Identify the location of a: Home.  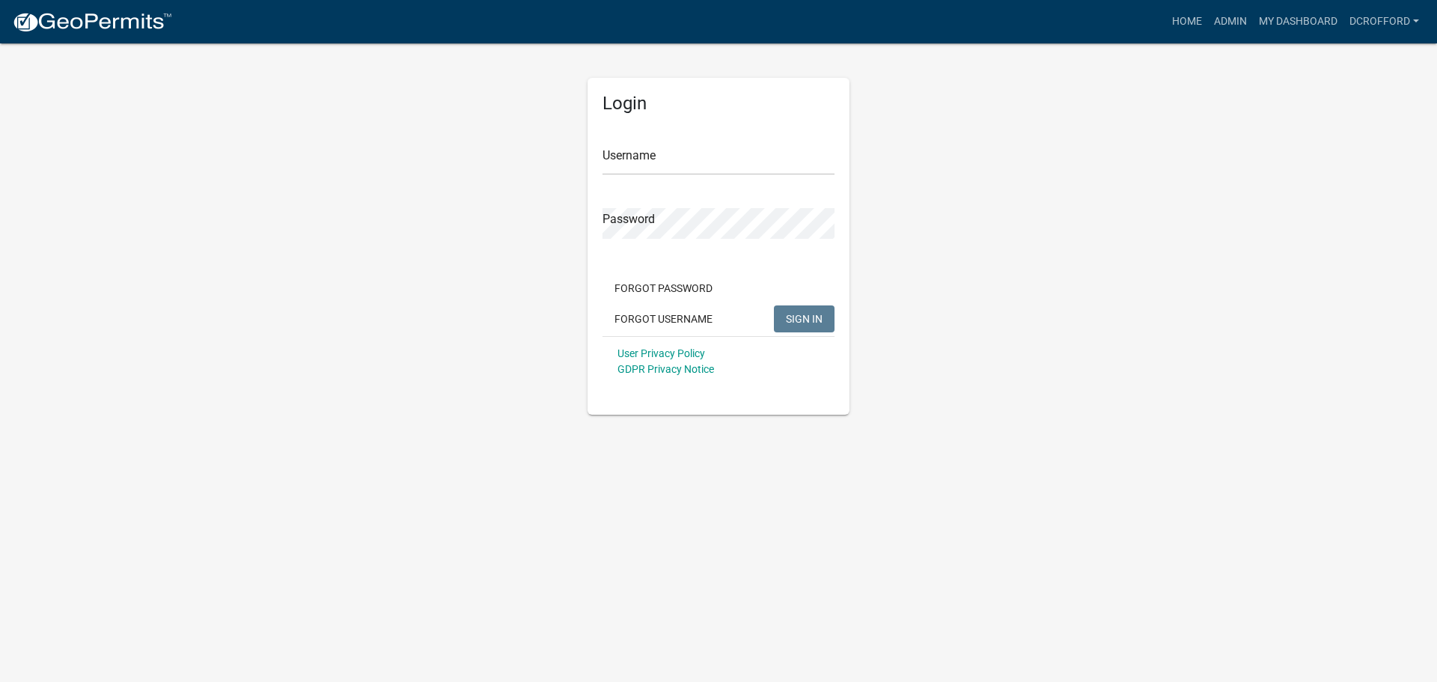
(1187, 22).